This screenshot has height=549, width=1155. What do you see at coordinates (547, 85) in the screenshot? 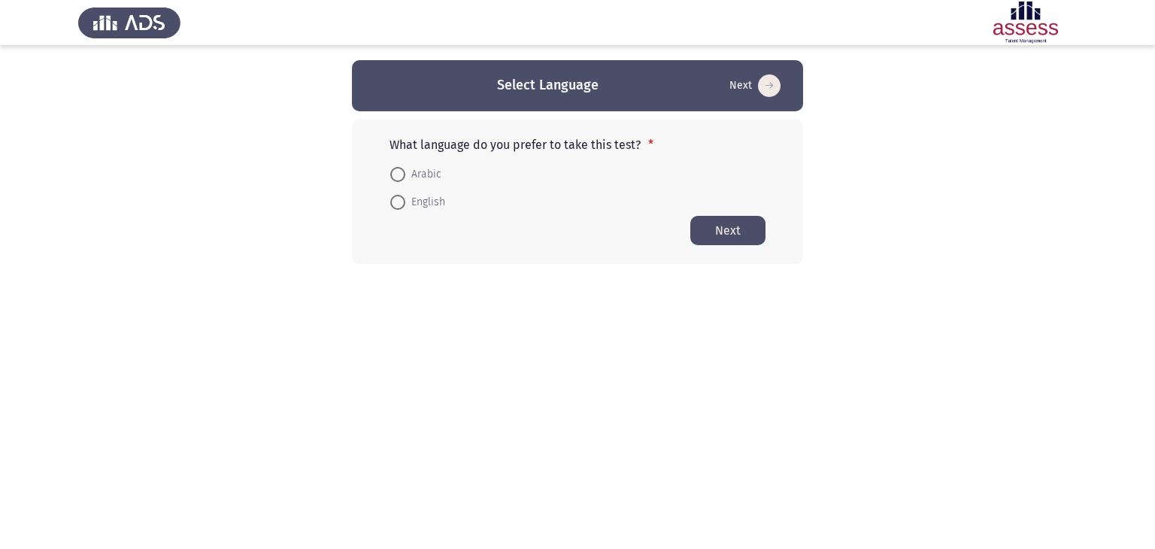
I see `h3: Select Language` at bounding box center [547, 85].